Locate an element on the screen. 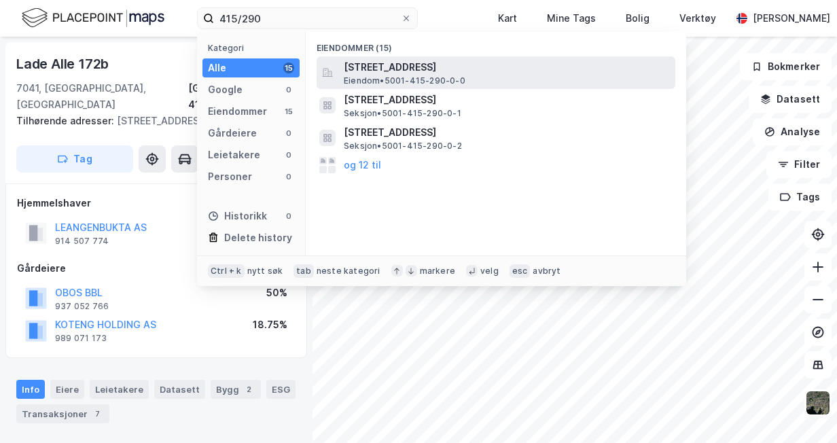 The height and width of the screenshot is (443, 837). div: Kategori is located at coordinates (253, 48).